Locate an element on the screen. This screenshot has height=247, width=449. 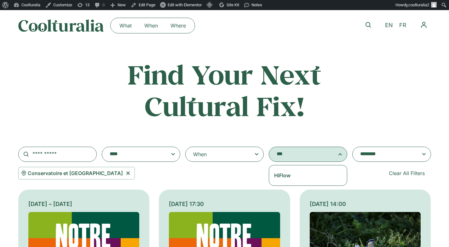
span: FR is located at coordinates (403, 25).